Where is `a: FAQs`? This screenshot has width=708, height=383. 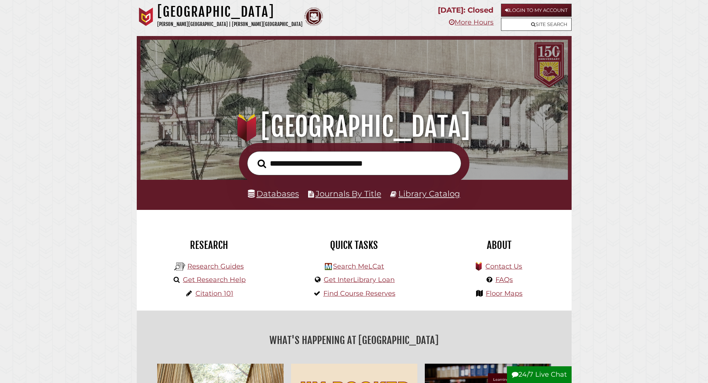
a: FAQs is located at coordinates (504, 280).